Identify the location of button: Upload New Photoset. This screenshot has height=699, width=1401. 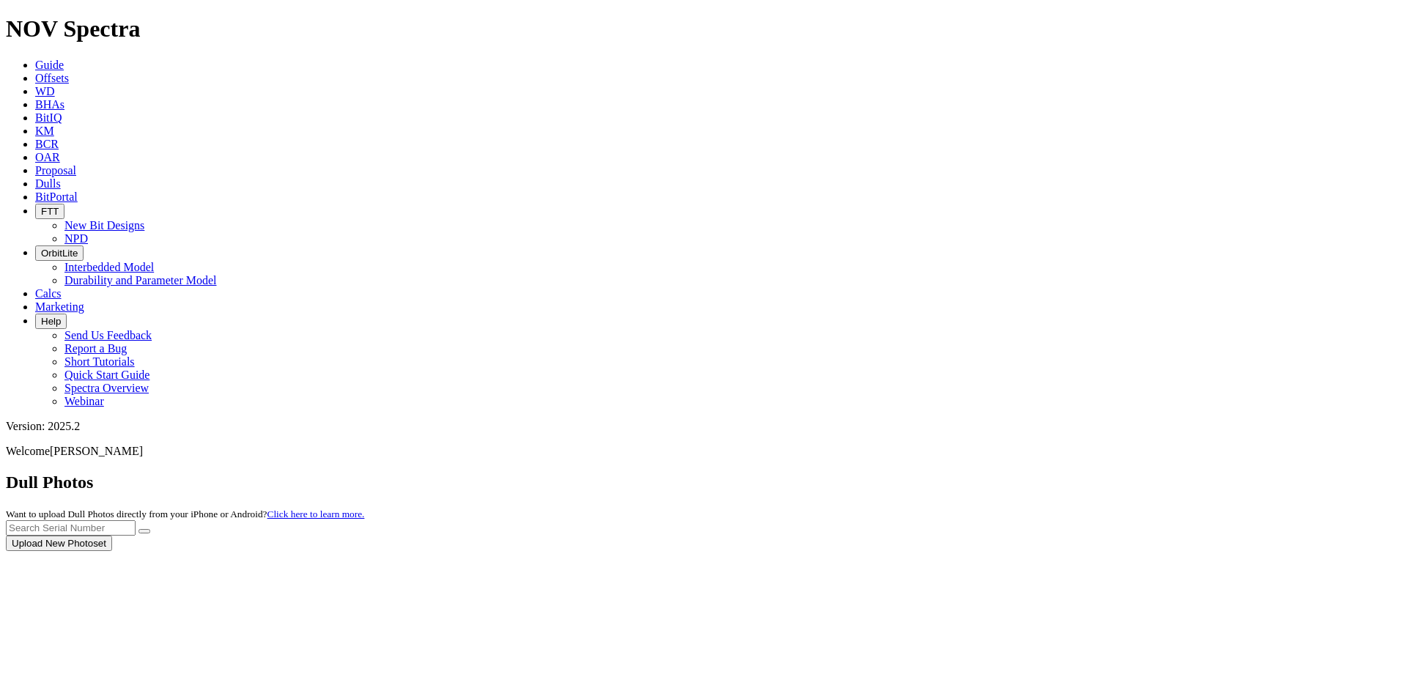
(59, 543).